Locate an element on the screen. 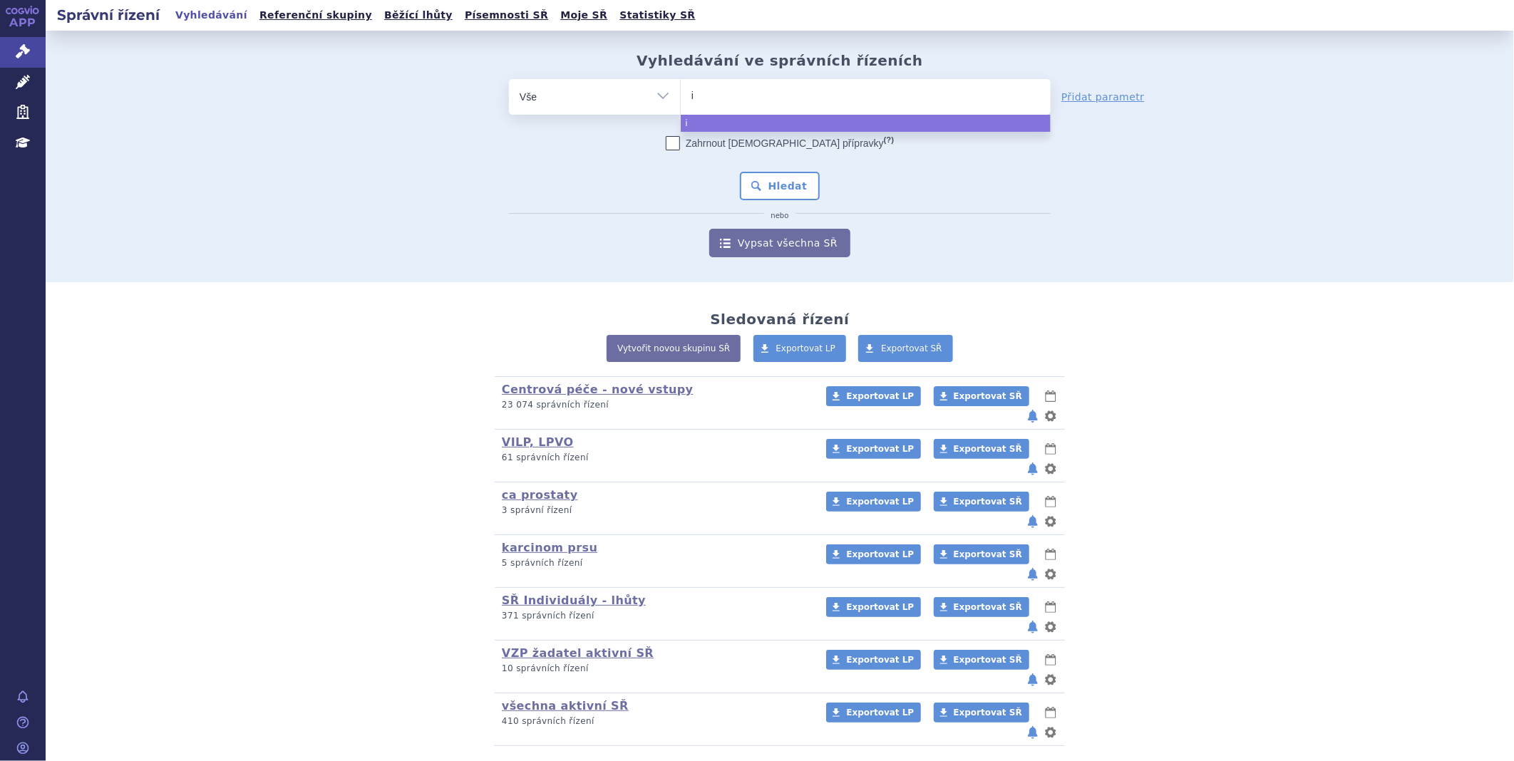 The width and height of the screenshot is (1514, 761). p: 5 správních řízení is located at coordinates (654, 563).